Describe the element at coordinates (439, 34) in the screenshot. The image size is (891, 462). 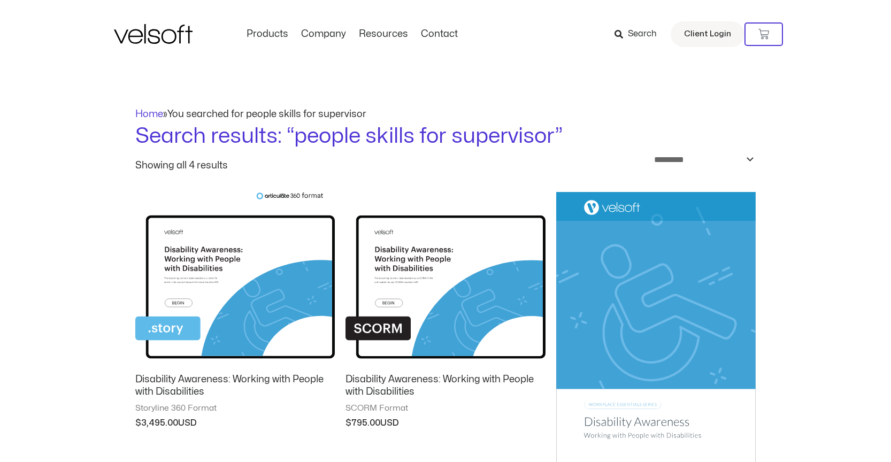
I see `a: ContactMenu Toggle` at that location.